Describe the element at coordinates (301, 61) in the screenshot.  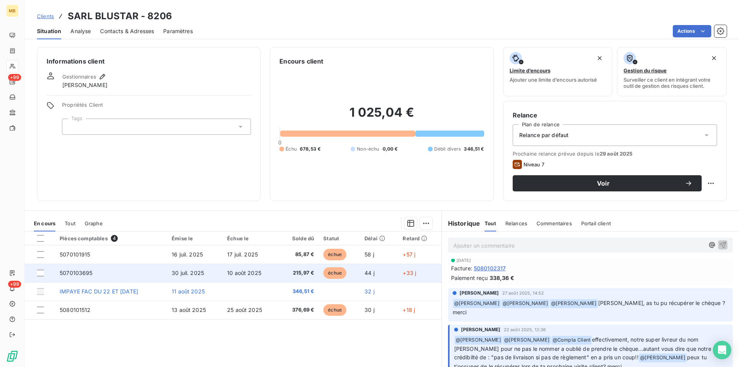
I see `h6: Encours client` at that location.